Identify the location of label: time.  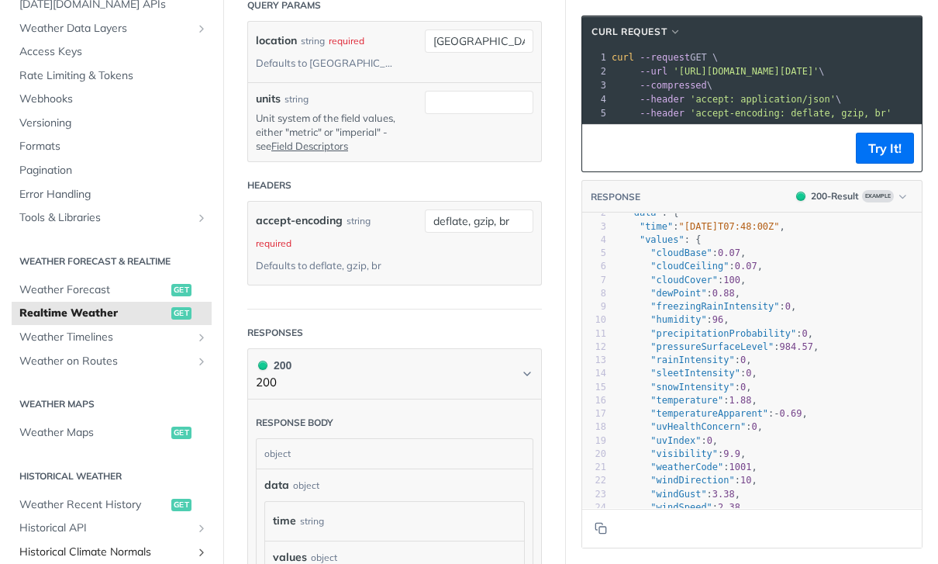
(285, 520).